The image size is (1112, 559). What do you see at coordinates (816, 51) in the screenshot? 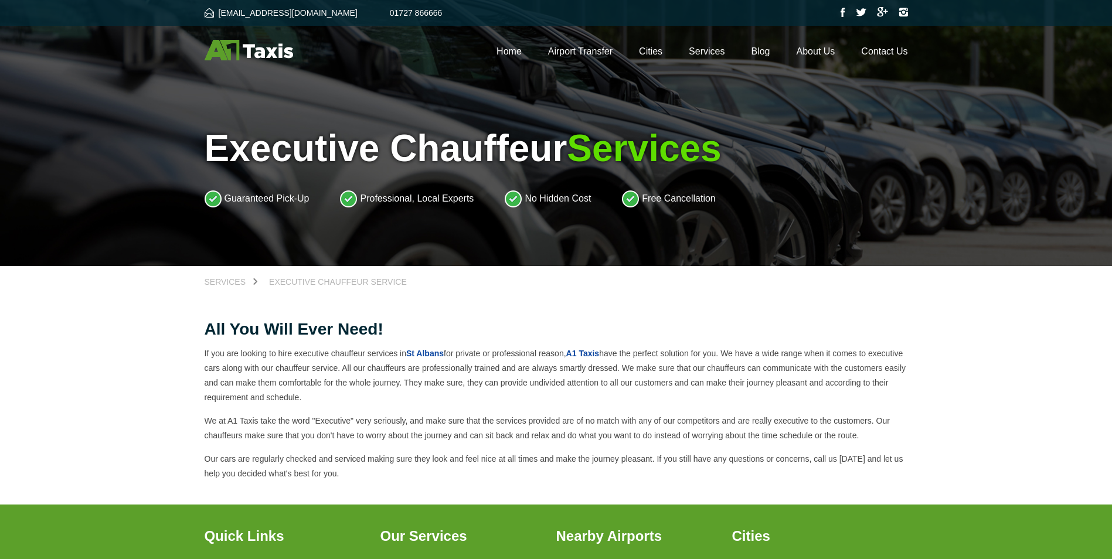
I see `a: About Us` at bounding box center [816, 51].